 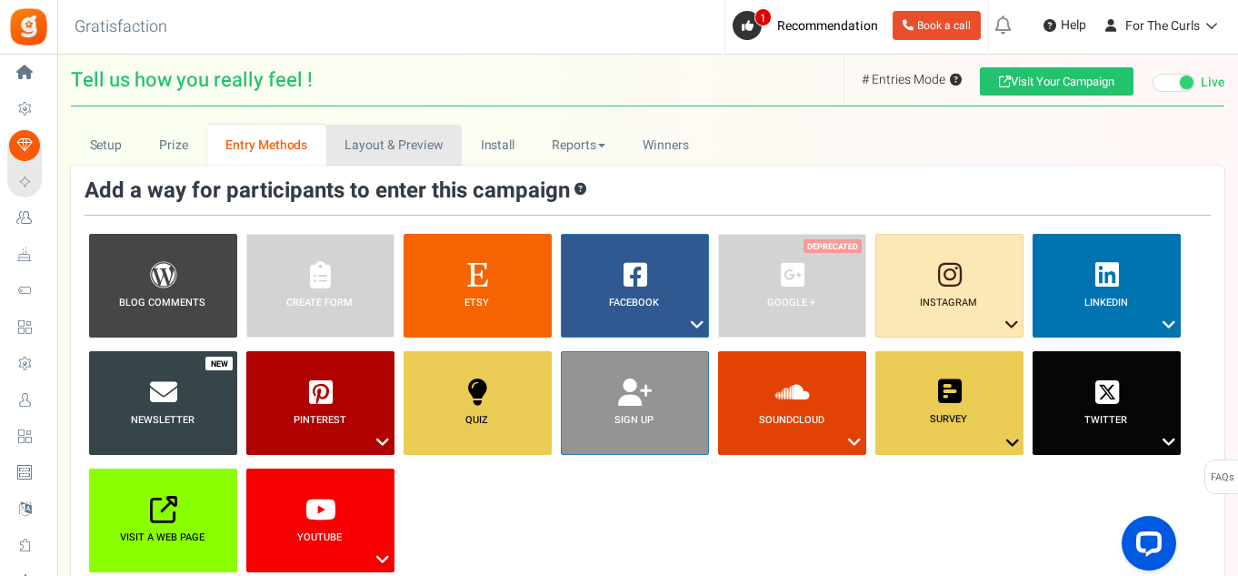 I want to click on a: Install, so click(x=497, y=145).